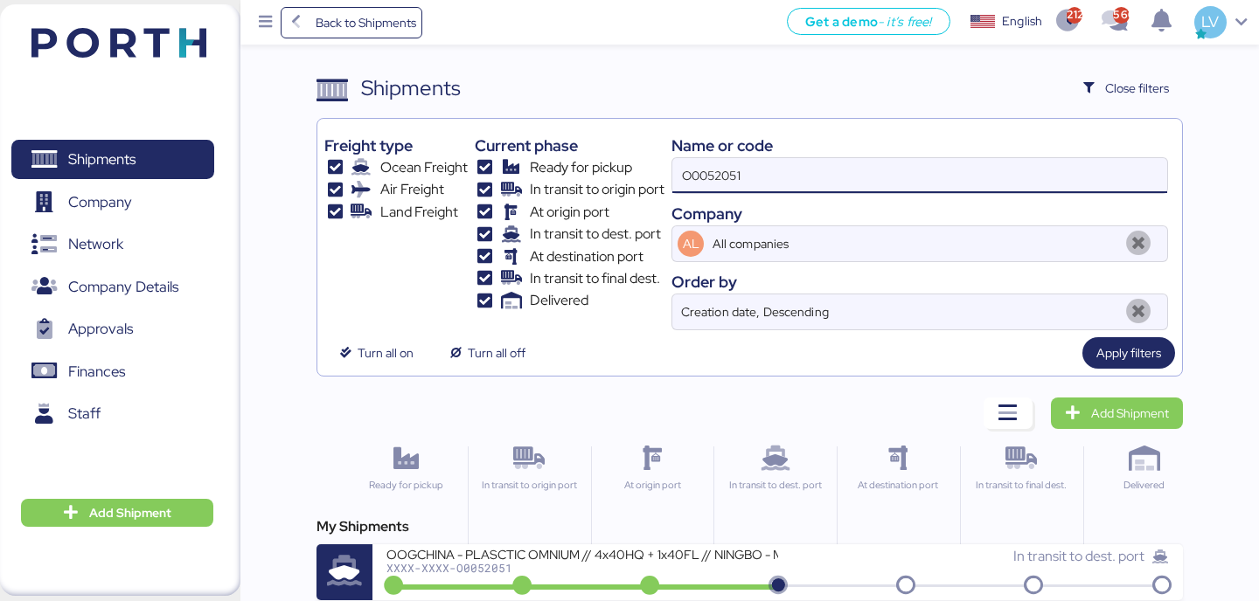 Image resolution: width=1259 pixels, height=601 pixels. Describe the element at coordinates (419, 212) in the screenshot. I see `span: Land Freight` at that location.